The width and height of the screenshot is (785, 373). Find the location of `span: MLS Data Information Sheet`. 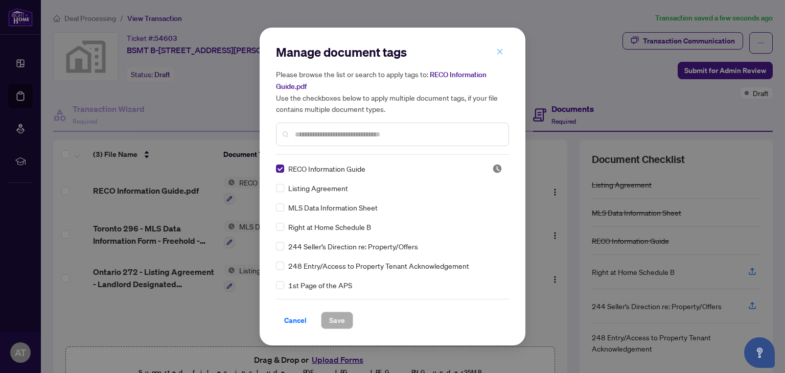

span: MLS Data Information Sheet is located at coordinates (333, 208).